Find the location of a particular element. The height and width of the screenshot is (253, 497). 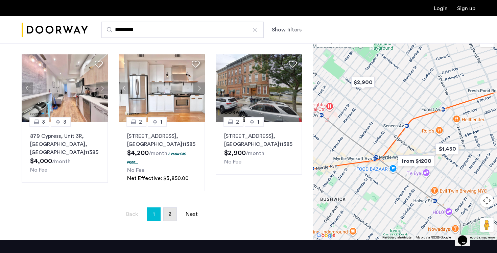

button: Map camera controls is located at coordinates (487, 201).